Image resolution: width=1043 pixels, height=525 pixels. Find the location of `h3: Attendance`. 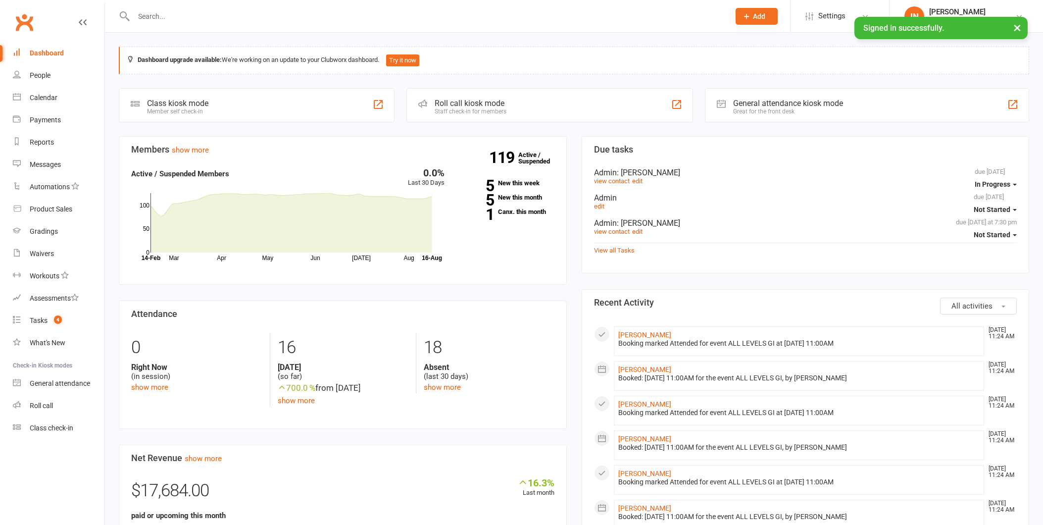

h3: Attendance is located at coordinates (343, 314).